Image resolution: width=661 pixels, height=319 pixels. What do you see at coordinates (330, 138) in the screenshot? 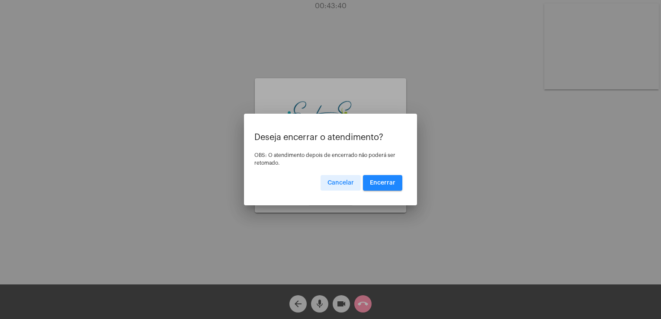
I see `p: Deseja encerrar o atendimento?` at bounding box center [330, 138].